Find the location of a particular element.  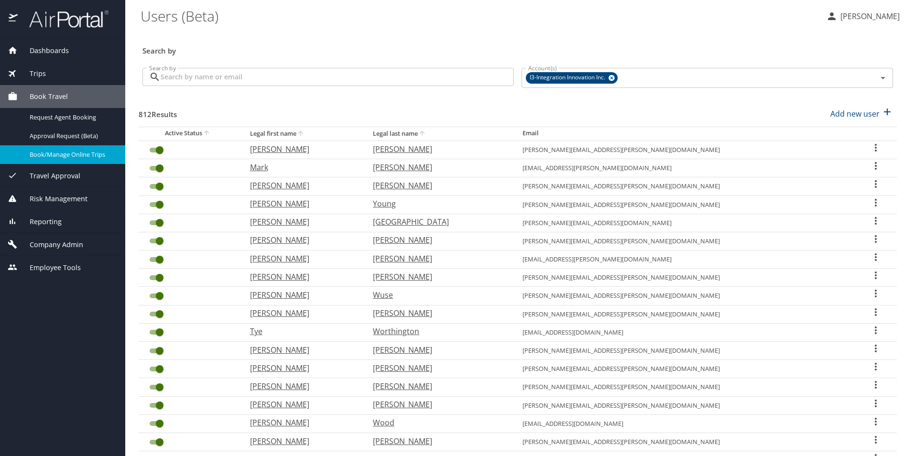

div: I3-Integration Innovation Inc. is located at coordinates (572, 78).